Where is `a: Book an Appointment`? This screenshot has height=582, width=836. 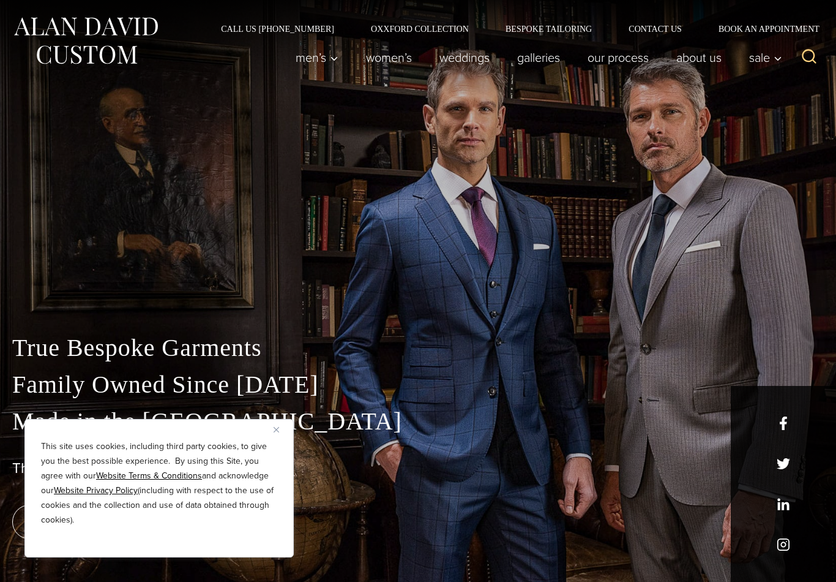 a: Book an Appointment is located at coordinates (762, 29).